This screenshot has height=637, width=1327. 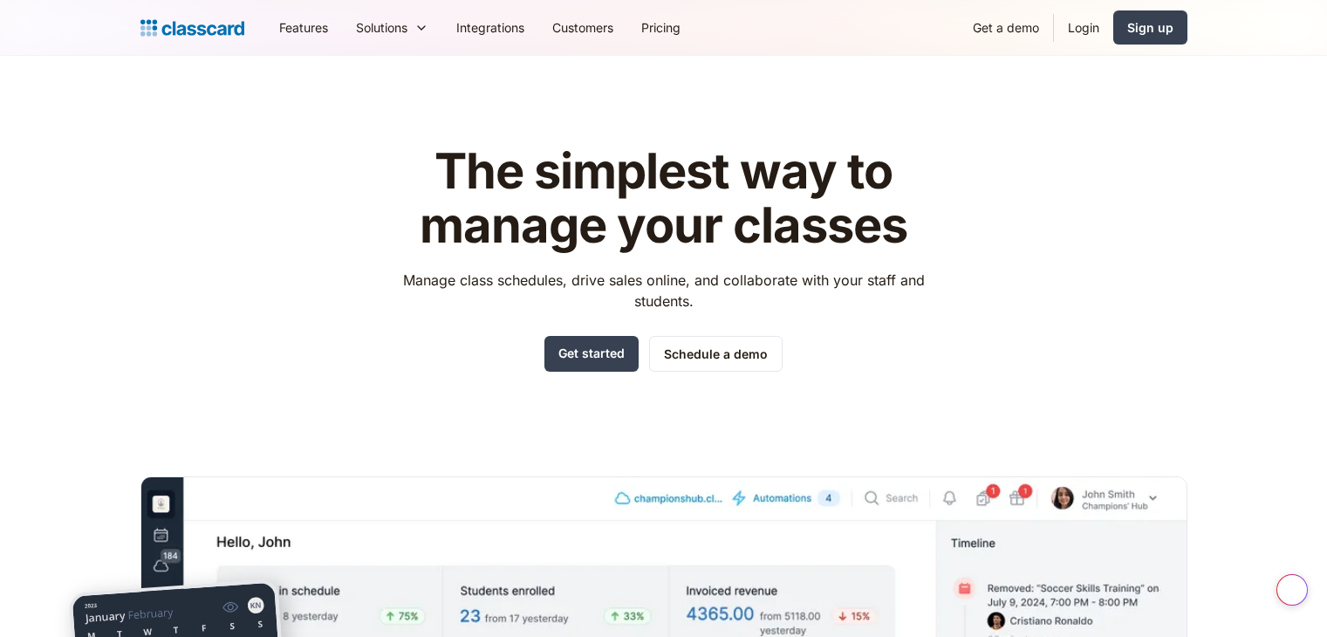 What do you see at coordinates (1150, 27) in the screenshot?
I see `div: Sign up` at bounding box center [1150, 27].